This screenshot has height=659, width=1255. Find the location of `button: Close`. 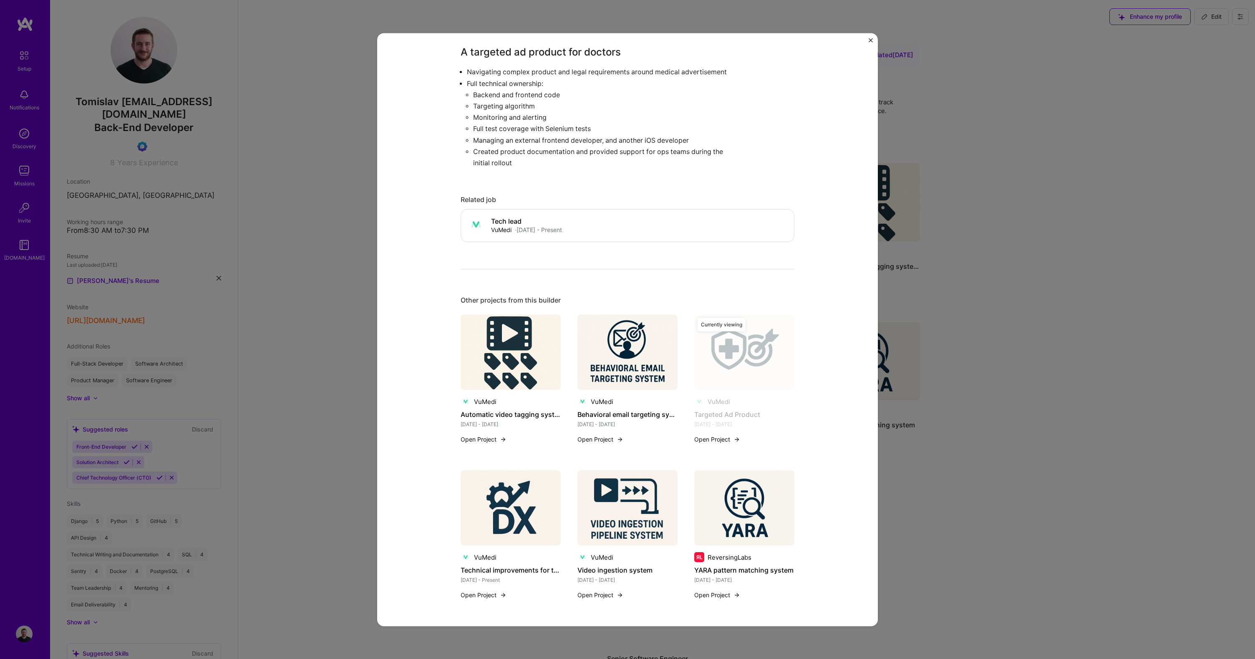

button: Close is located at coordinates (871, 42).